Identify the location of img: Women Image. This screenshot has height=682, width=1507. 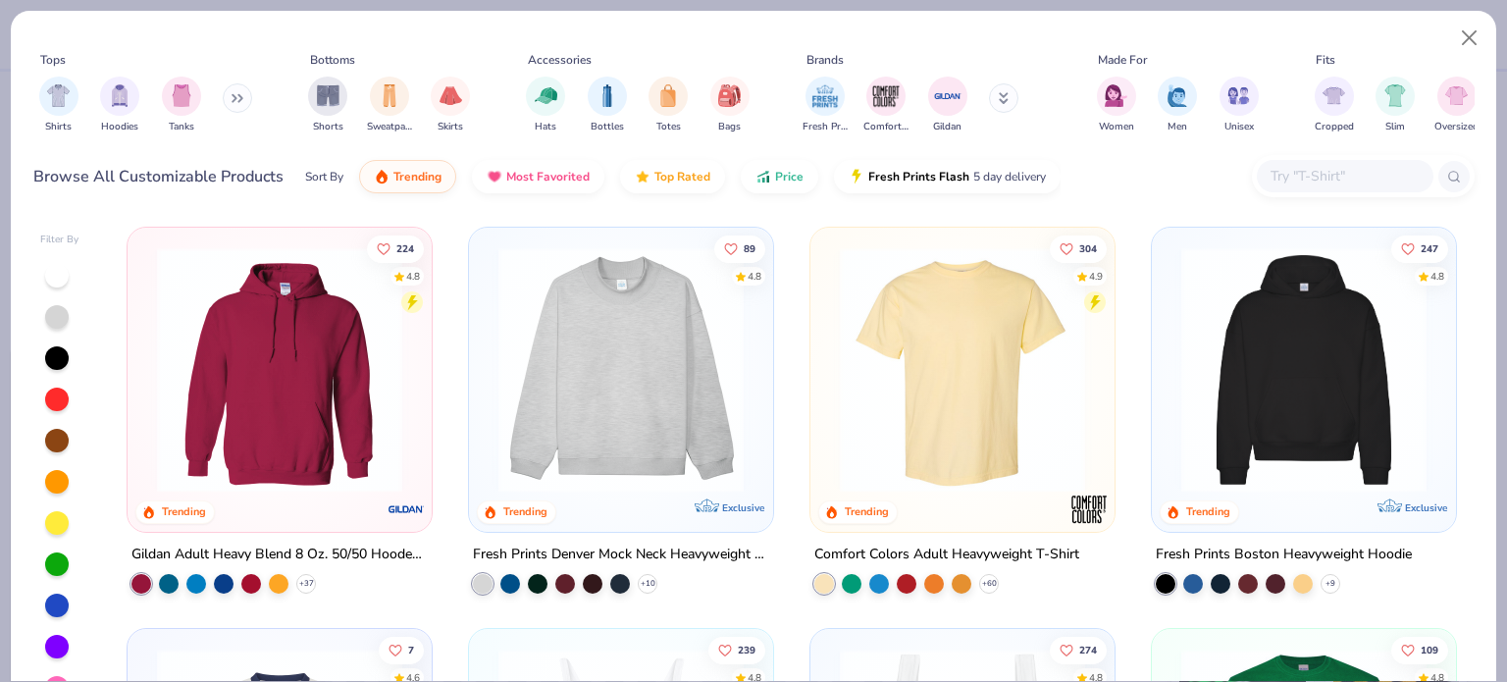
(1115, 95).